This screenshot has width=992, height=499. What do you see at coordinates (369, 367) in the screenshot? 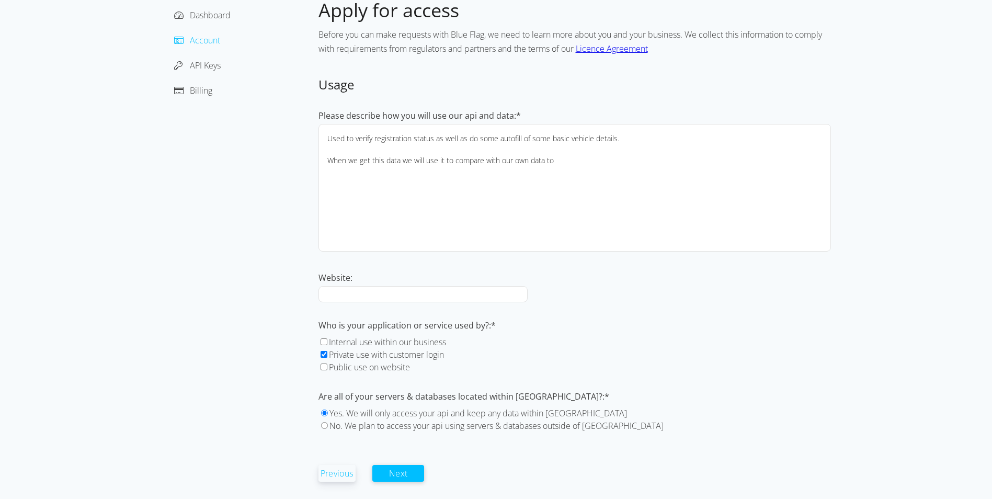
I see `label: Public use on website` at bounding box center [369, 367].